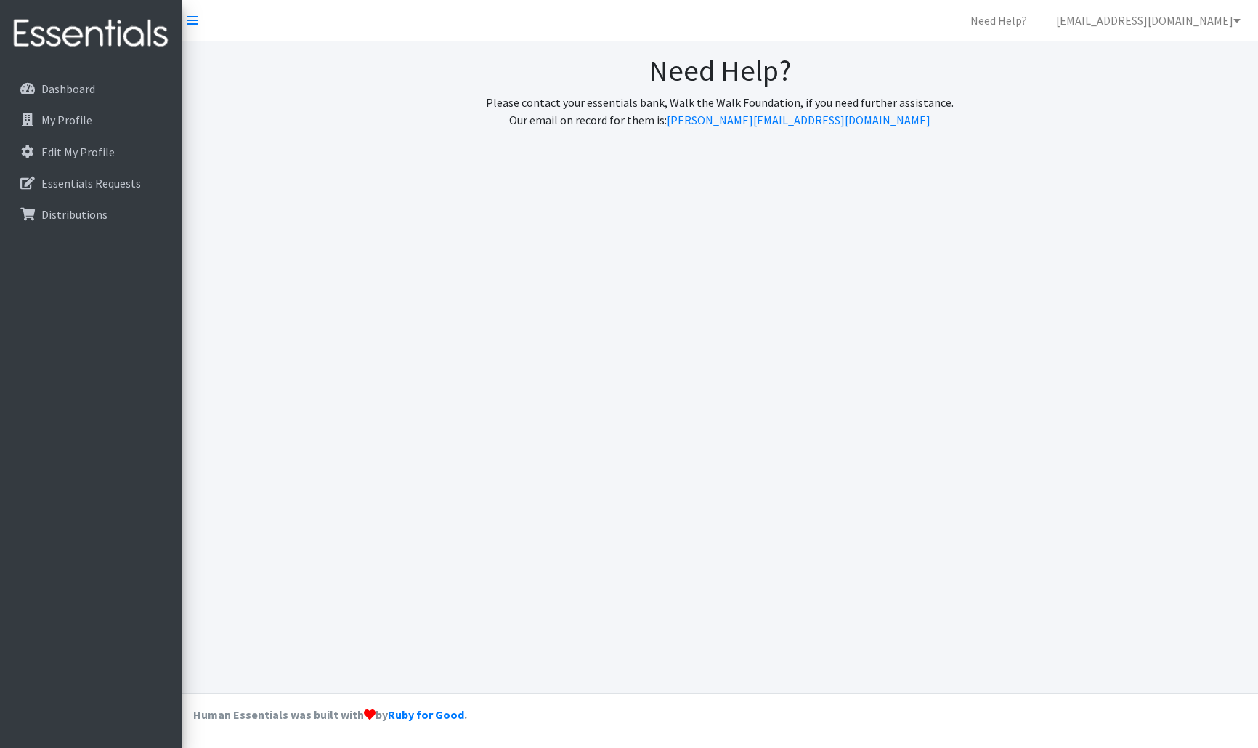 This screenshot has width=1258, height=748. I want to click on p: Dashboard, so click(68, 89).